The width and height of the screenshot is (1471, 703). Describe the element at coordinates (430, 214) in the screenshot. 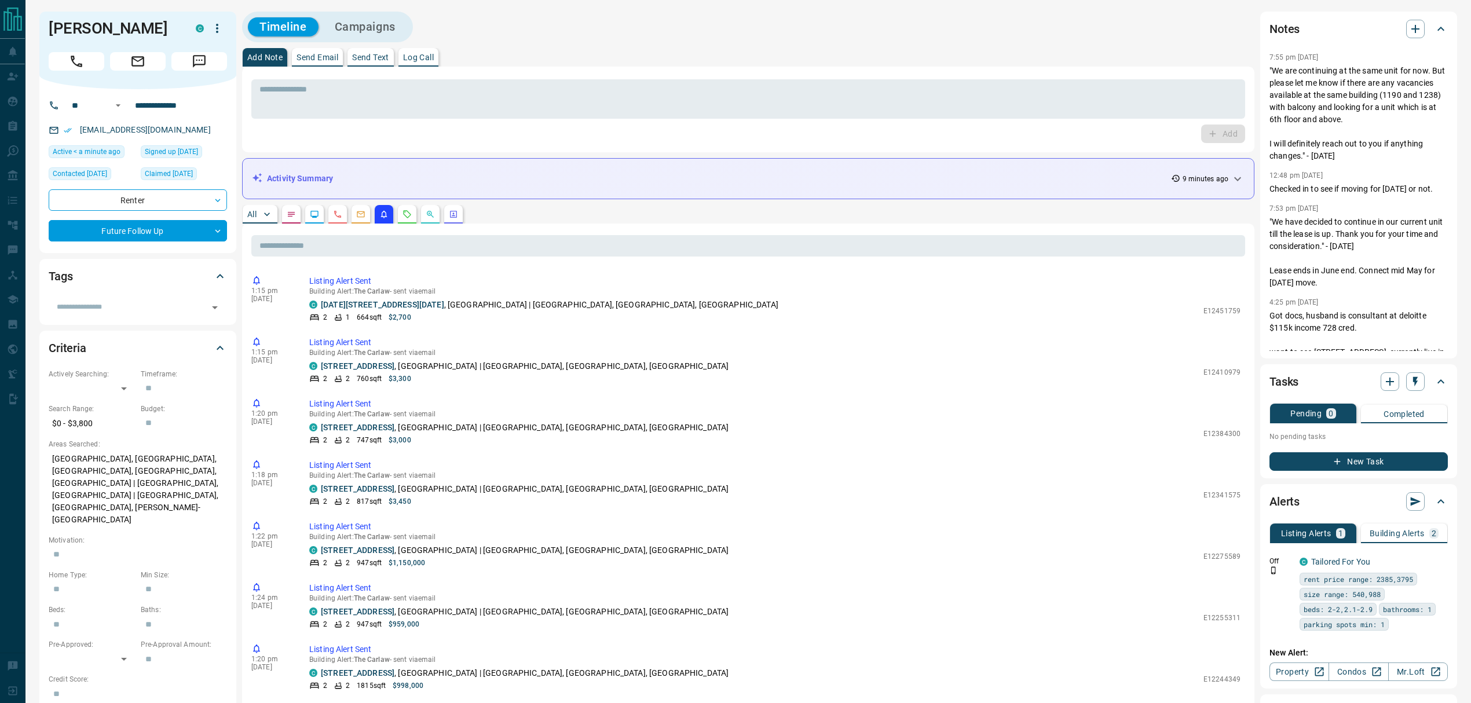

I see `svg: Opportunities` at that location.